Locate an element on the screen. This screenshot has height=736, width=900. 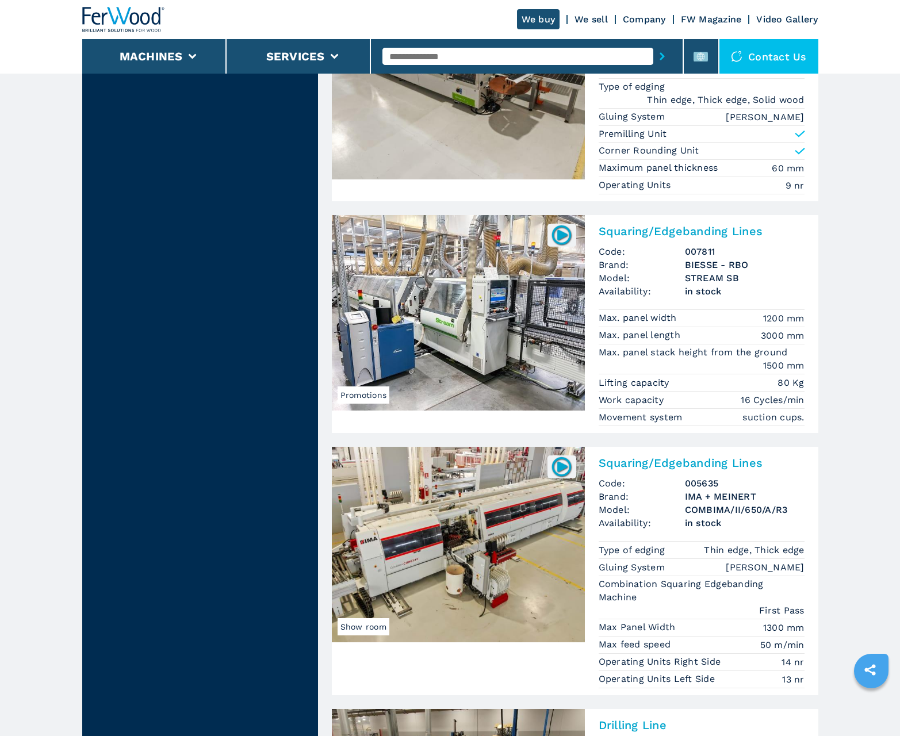
button: Services is located at coordinates (295, 56).